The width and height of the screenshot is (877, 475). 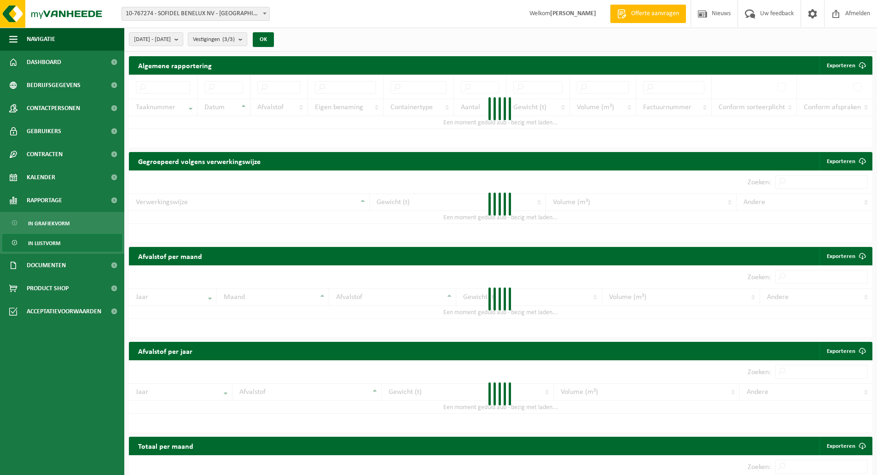 What do you see at coordinates (49, 223) in the screenshot?
I see `span: In grafiekvorm` at bounding box center [49, 223].